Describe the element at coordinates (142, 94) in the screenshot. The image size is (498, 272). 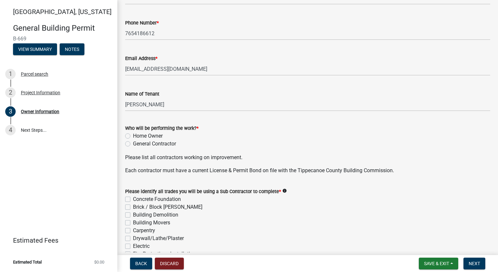
I see `label: Name of Tenant` at that location.